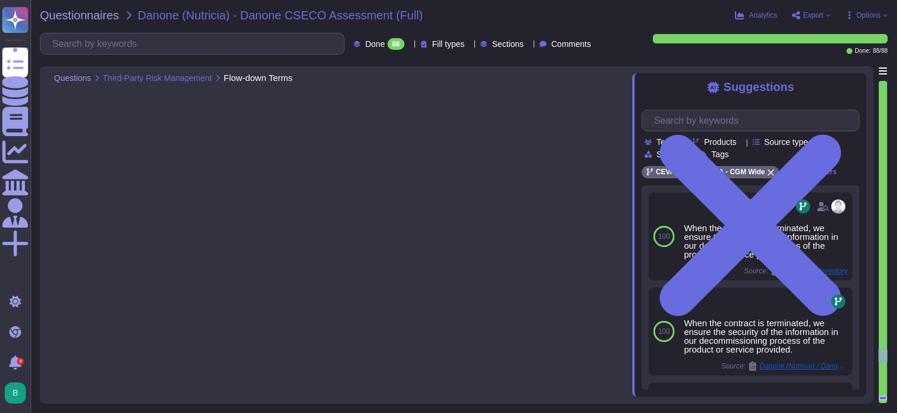 Image resolution: width=897 pixels, height=413 pixels. What do you see at coordinates (21, 362) in the screenshot?
I see `div: 3` at bounding box center [21, 362].